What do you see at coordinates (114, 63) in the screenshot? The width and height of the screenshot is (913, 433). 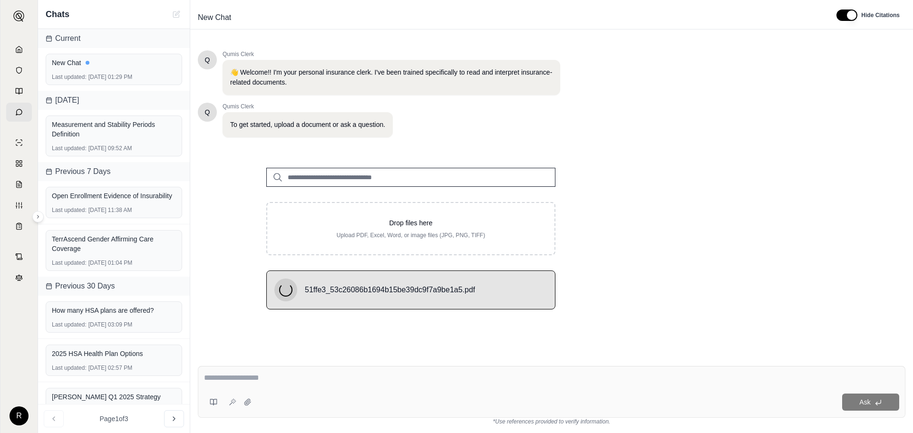 I see `div: New Chat` at bounding box center [114, 63].